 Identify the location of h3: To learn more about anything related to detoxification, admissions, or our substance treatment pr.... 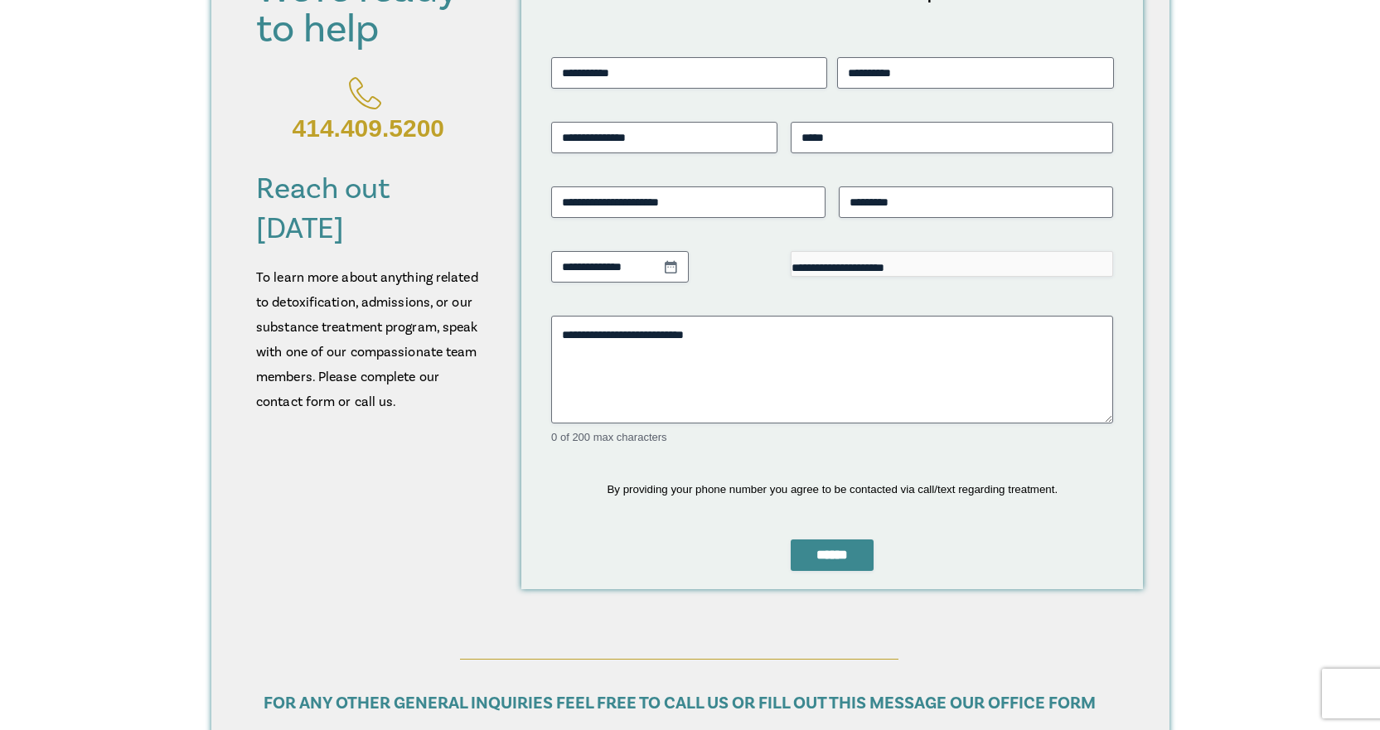
(368, 340).